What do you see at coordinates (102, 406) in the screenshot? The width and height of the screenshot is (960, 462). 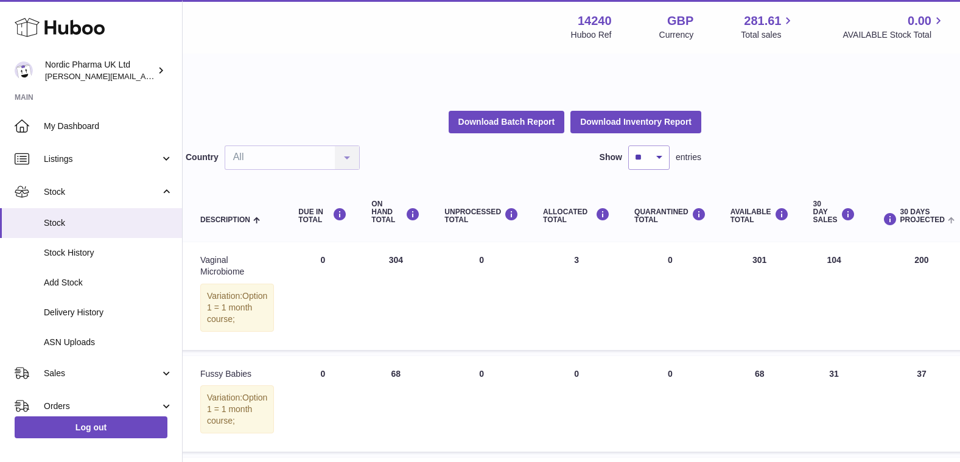 I see `span: Orders` at bounding box center [102, 406].